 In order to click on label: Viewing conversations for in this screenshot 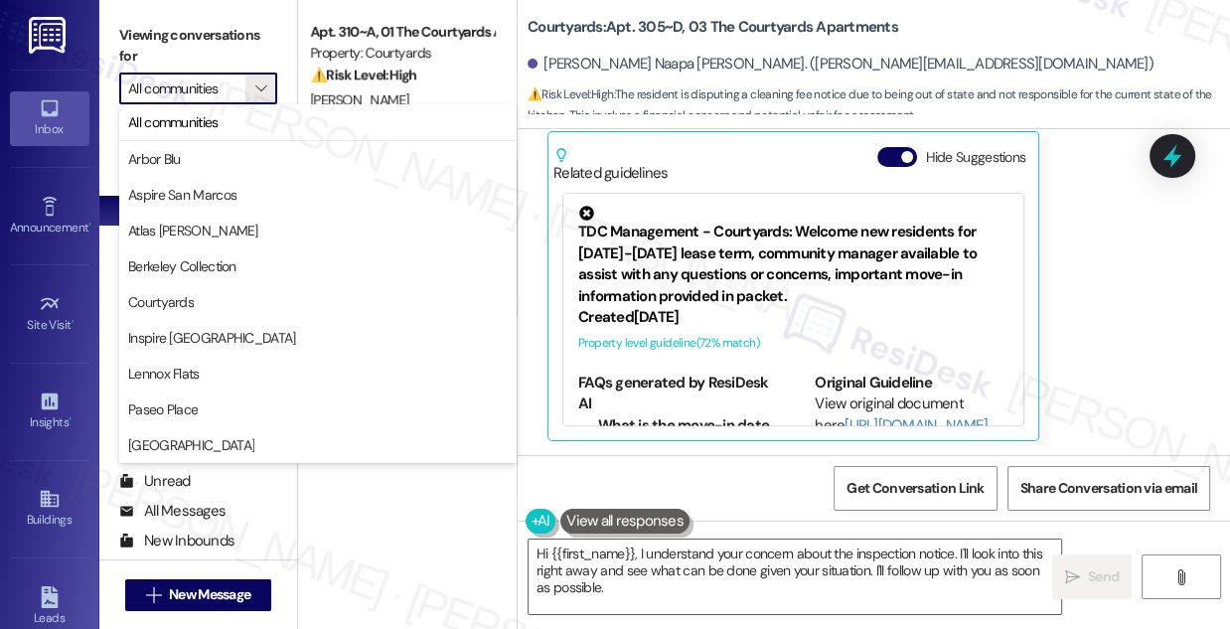, I will do `click(198, 46)`.